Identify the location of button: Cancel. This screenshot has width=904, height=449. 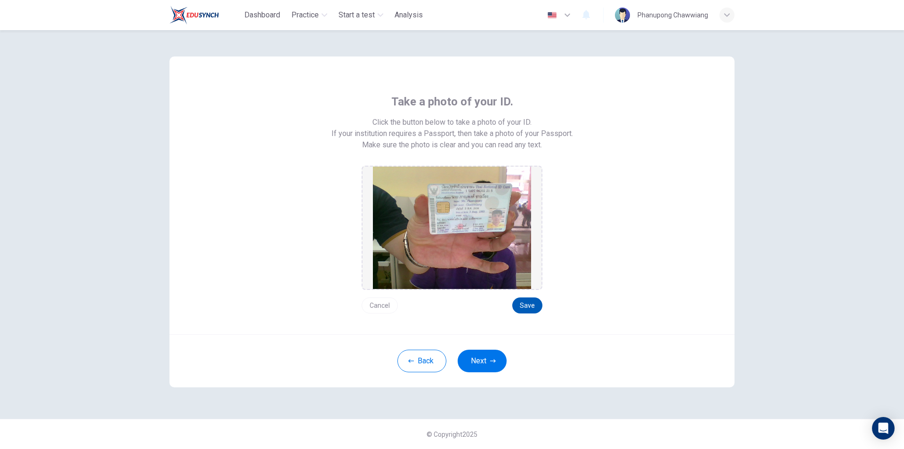
(380, 306).